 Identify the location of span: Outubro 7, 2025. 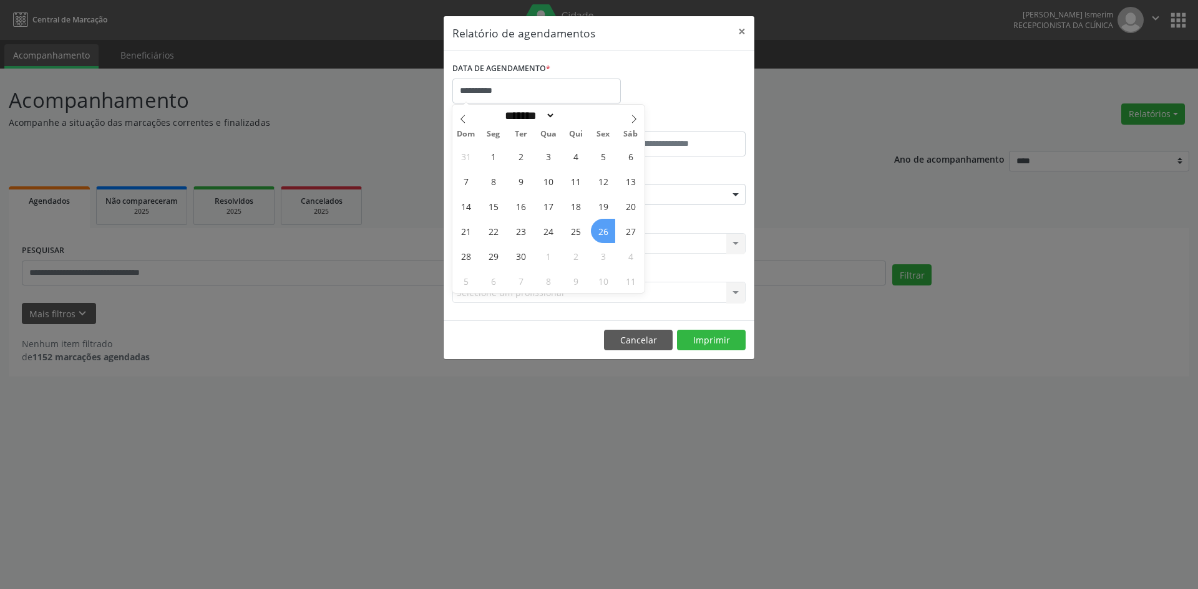
(520, 281).